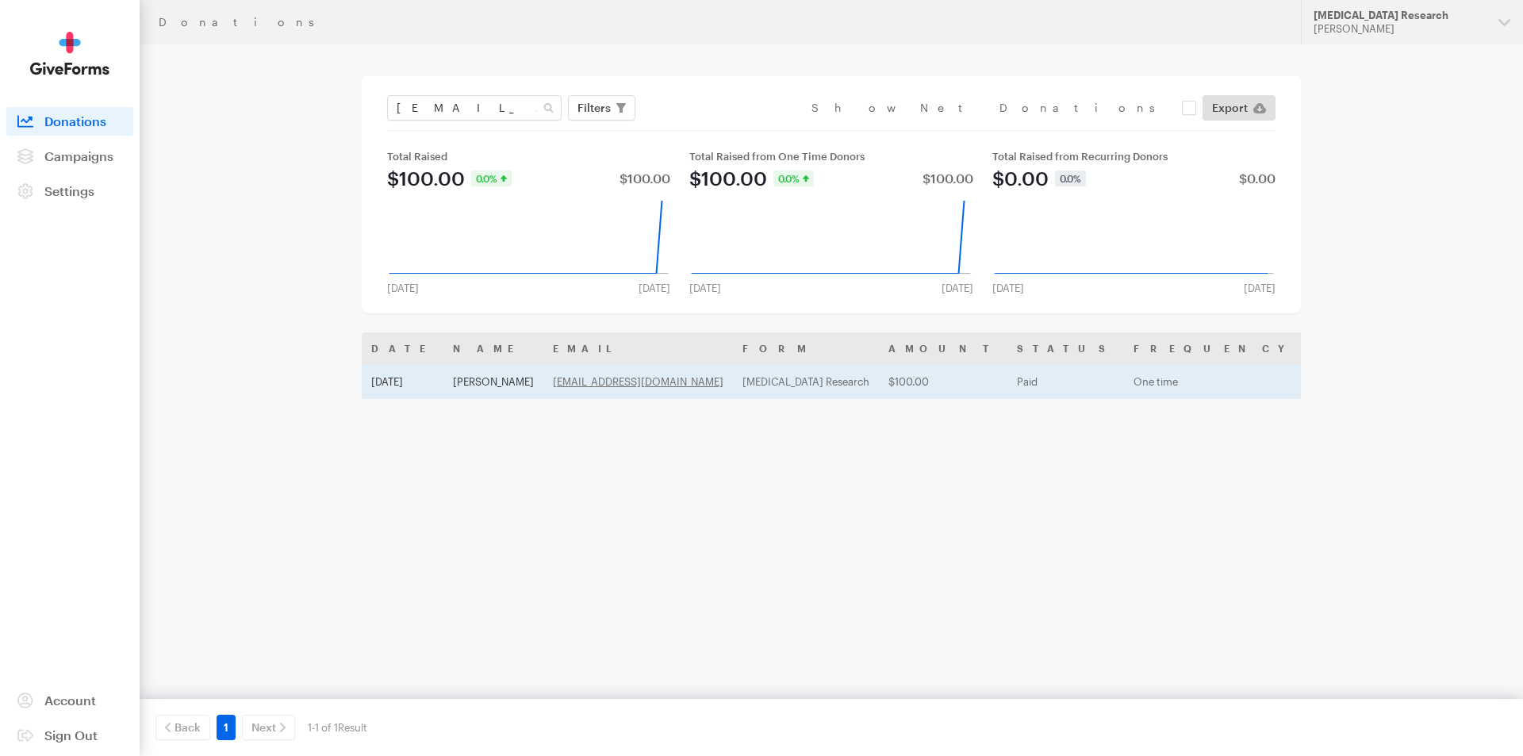  Describe the element at coordinates (70, 700) in the screenshot. I see `span: Account` at that location.